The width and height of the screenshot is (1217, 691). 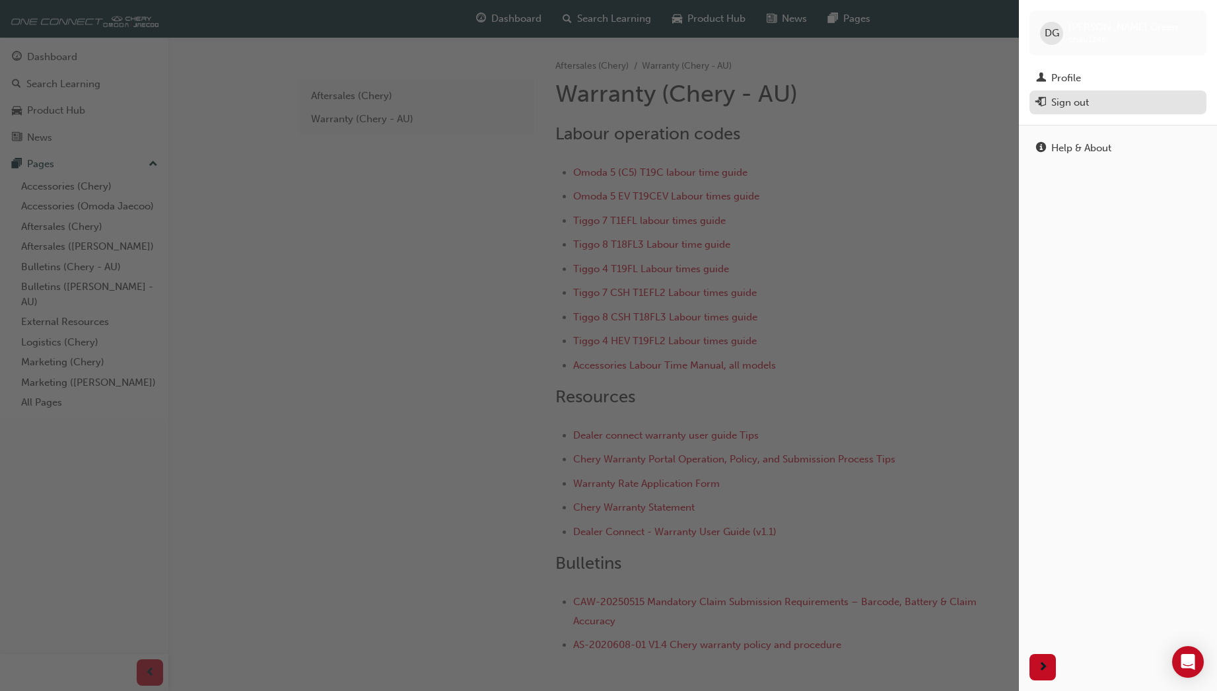 What do you see at coordinates (1081, 148) in the screenshot?
I see `div: Help & About` at bounding box center [1081, 148].